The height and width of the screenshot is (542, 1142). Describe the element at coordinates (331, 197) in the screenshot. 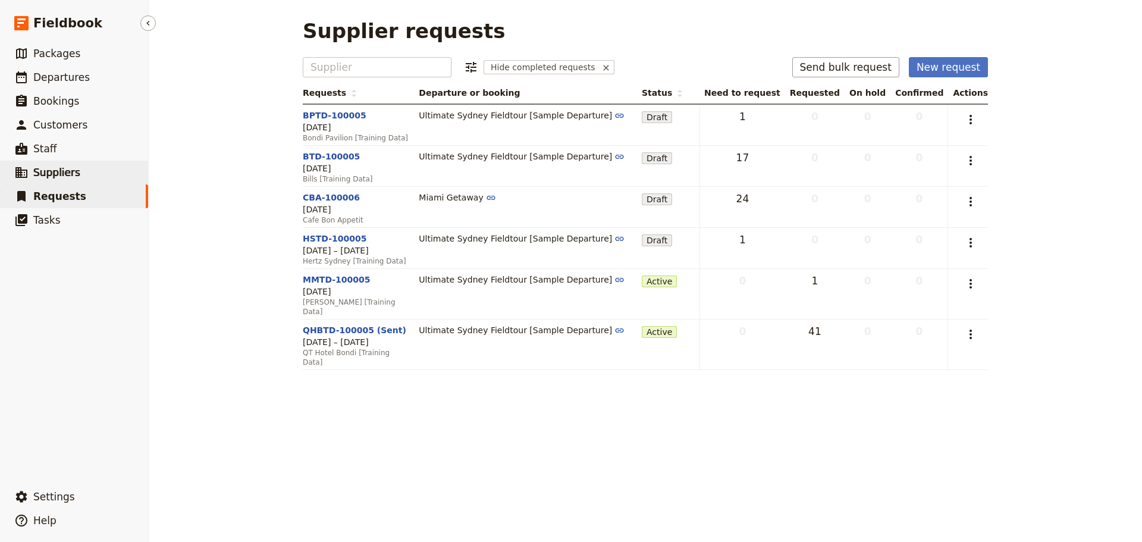

I see `a: CBA-100006` at that location.